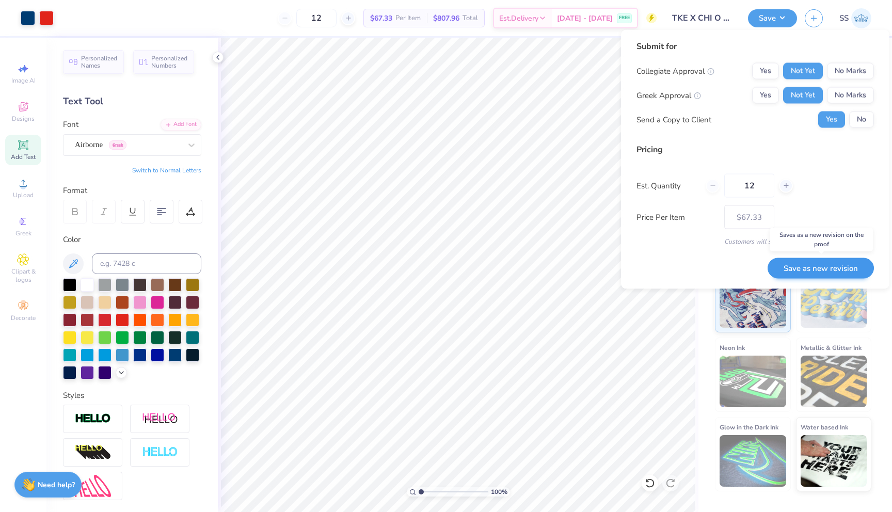 This screenshot has width=892, height=512. What do you see at coordinates (23, 318) in the screenshot?
I see `span: Decorate` at bounding box center [23, 318].